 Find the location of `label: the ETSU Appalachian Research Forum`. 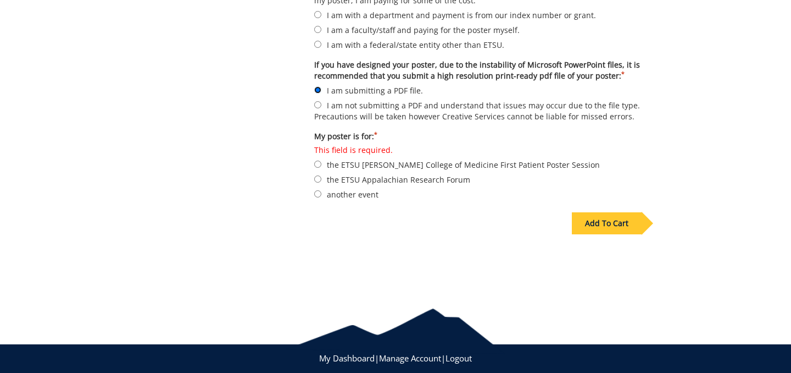

label: the ETSU Appalachian Research Forum is located at coordinates (485, 179).